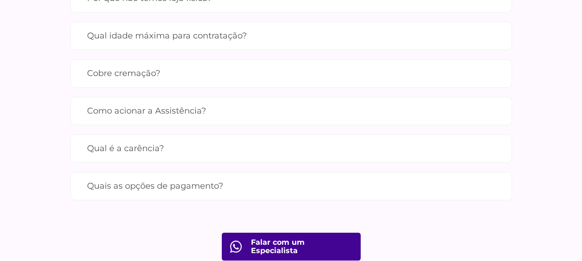  Describe the element at coordinates (291, 36) in the screenshot. I see `label: Qual idade máxima para contratação?` at that location.